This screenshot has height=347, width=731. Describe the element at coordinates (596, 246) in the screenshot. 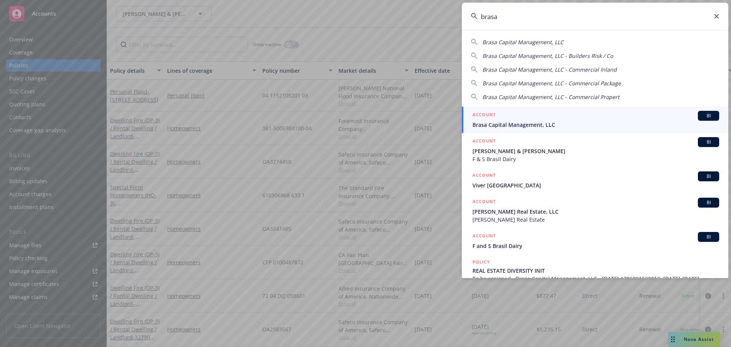

I see `span: F and S Brasil Dairy` at that location.